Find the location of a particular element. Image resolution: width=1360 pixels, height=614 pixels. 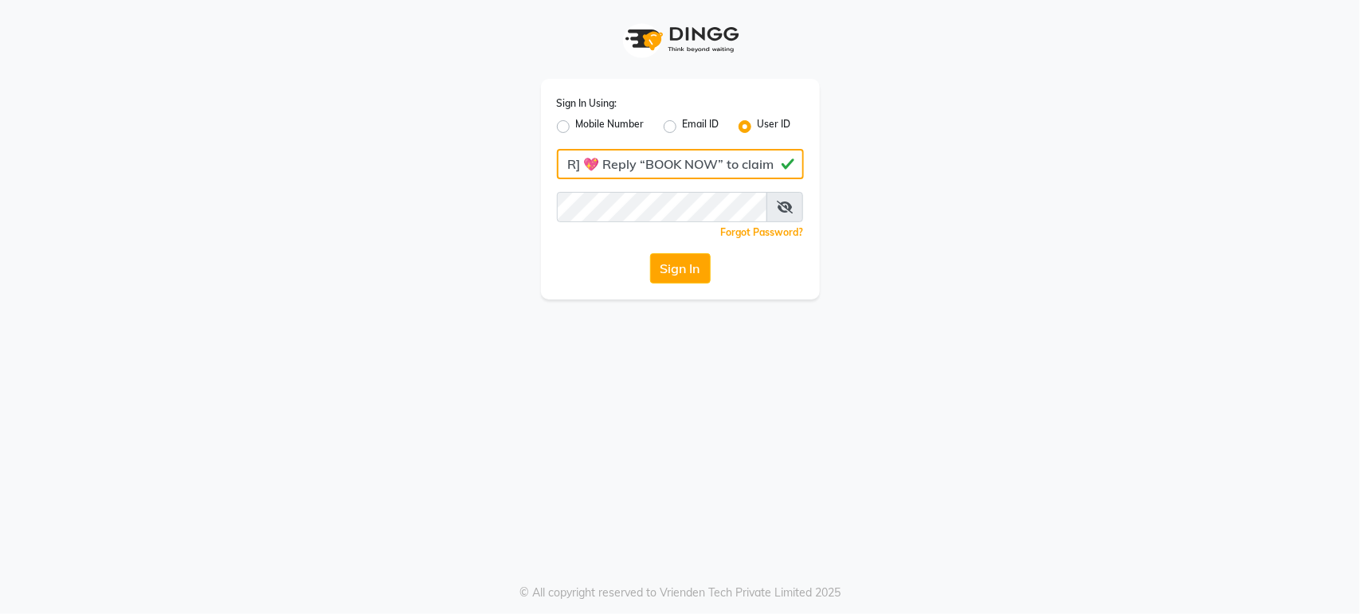

img: logo1.svg is located at coordinates (680, 39).